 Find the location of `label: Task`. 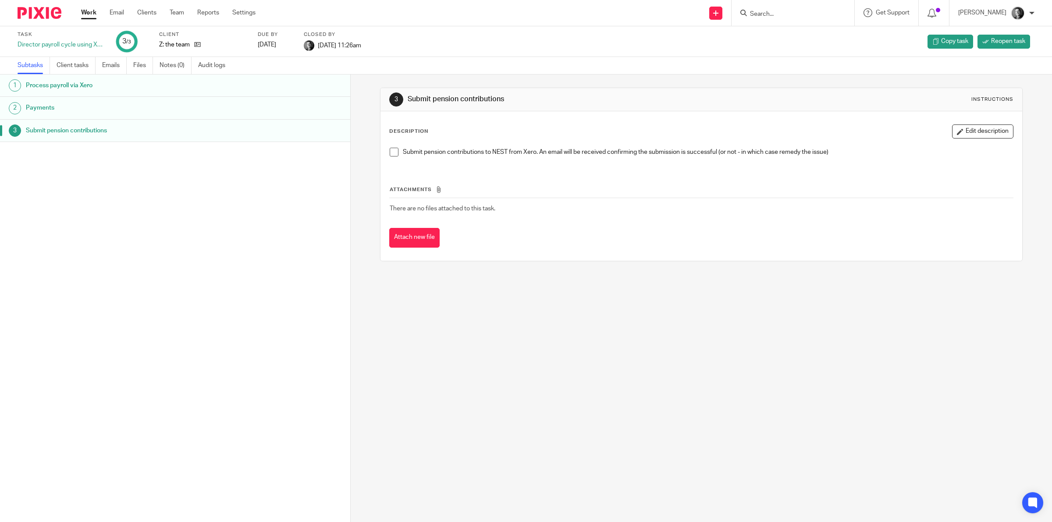

label: Task is located at coordinates (61, 35).